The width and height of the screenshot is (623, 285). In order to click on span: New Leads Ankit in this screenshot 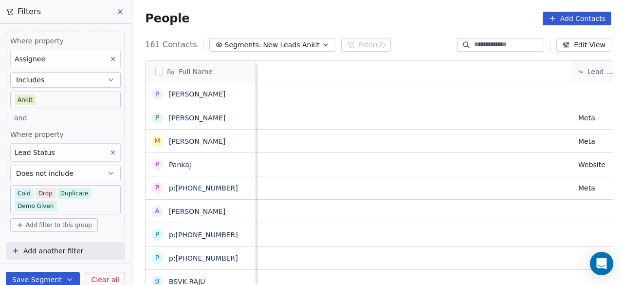, I will do `click(292, 45)`.